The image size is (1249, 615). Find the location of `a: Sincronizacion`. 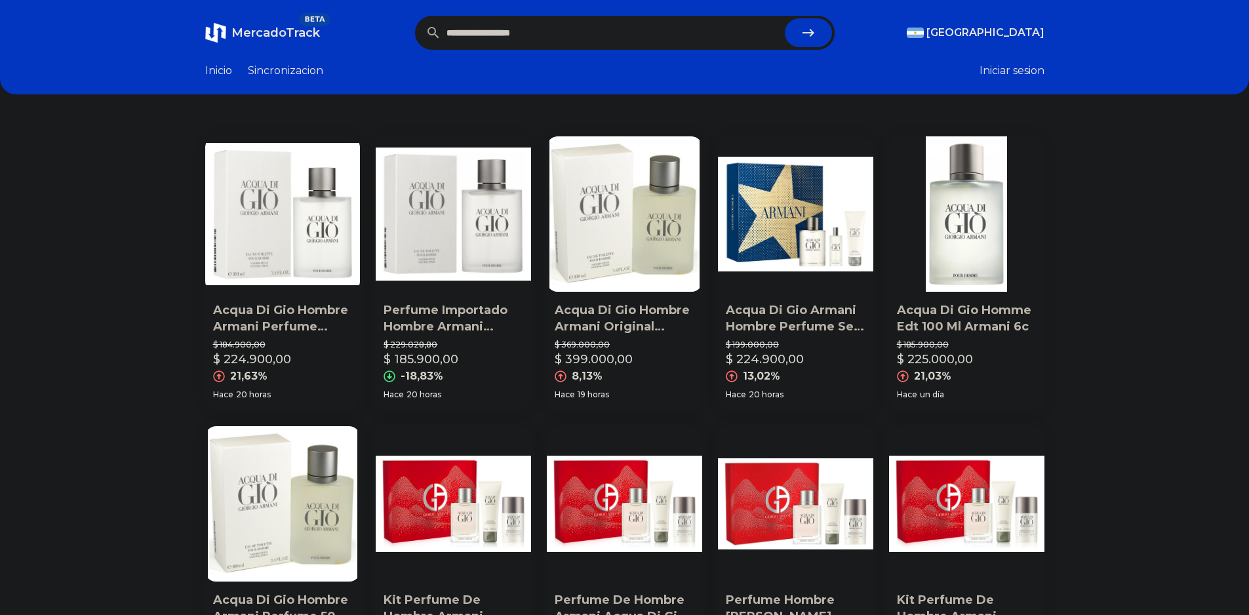

a: Sincronizacion is located at coordinates (285, 71).